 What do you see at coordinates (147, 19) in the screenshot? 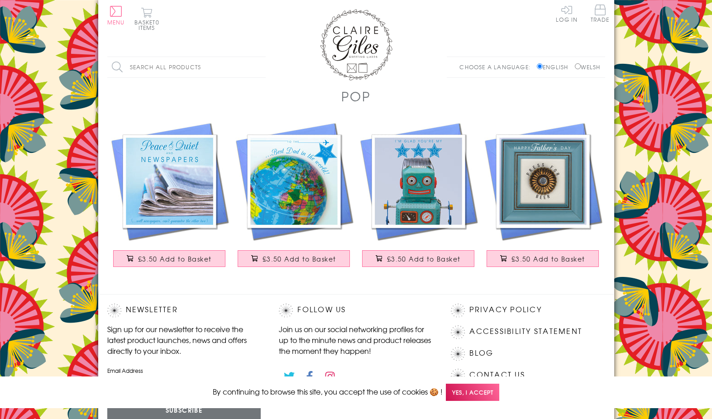
I see `button: Basket0 items` at bounding box center [147, 19].